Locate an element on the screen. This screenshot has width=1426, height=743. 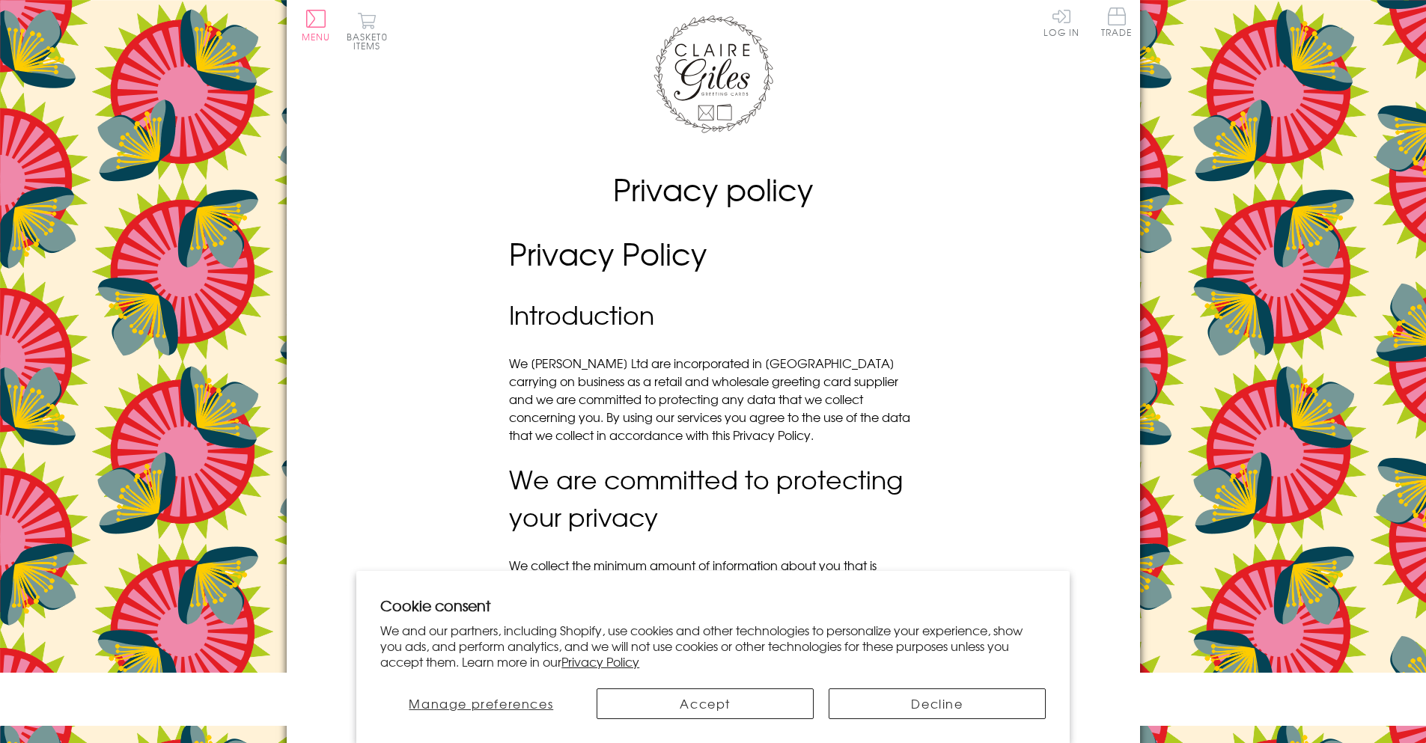
img: Claire Giles Greetings Cards is located at coordinates (713, 74).